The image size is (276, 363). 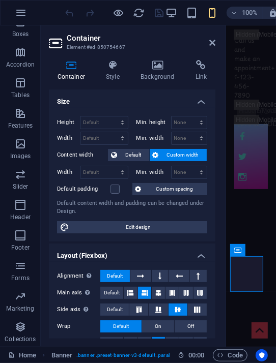 I want to click on span: Custom spacing, so click(x=174, y=189).